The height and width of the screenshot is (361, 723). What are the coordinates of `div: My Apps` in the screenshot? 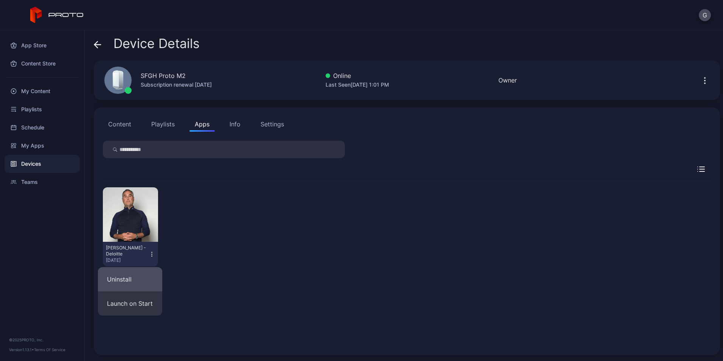 It's located at (42, 145).